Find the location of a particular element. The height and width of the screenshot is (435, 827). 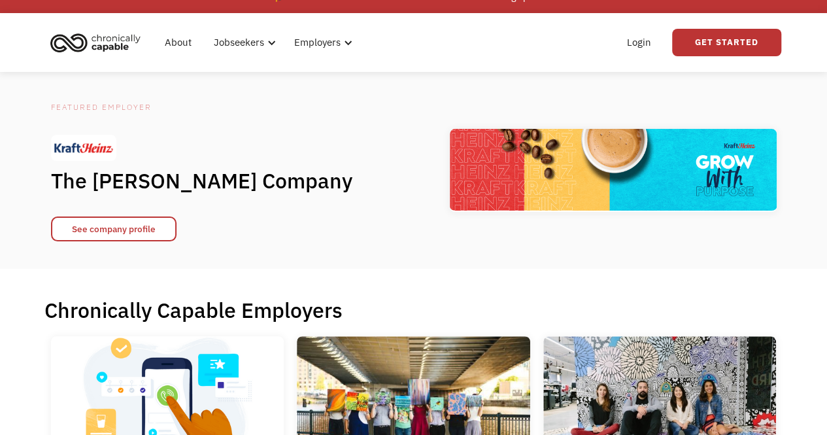

a: See company profile is located at coordinates (114, 229).